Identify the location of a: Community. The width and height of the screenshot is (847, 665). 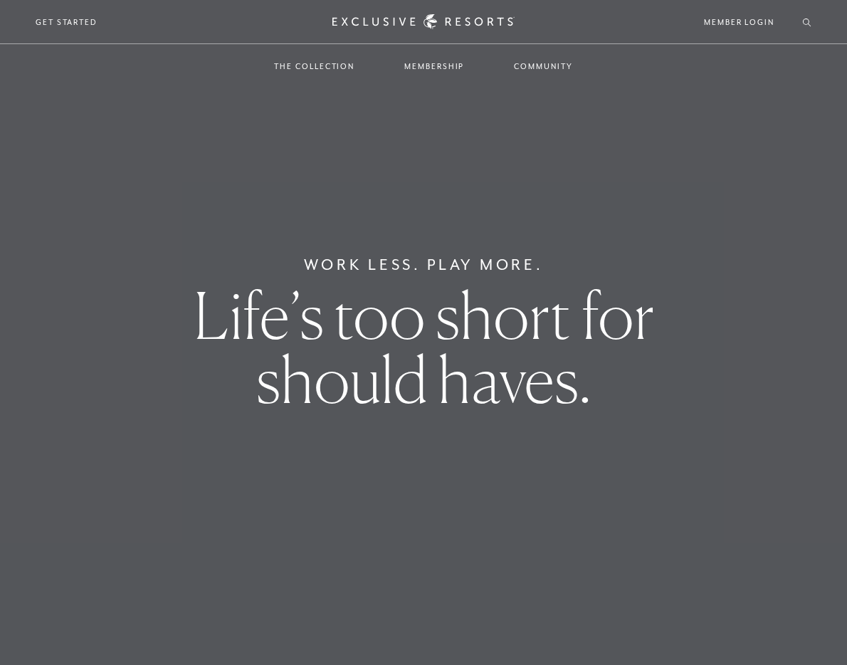
(543, 66).